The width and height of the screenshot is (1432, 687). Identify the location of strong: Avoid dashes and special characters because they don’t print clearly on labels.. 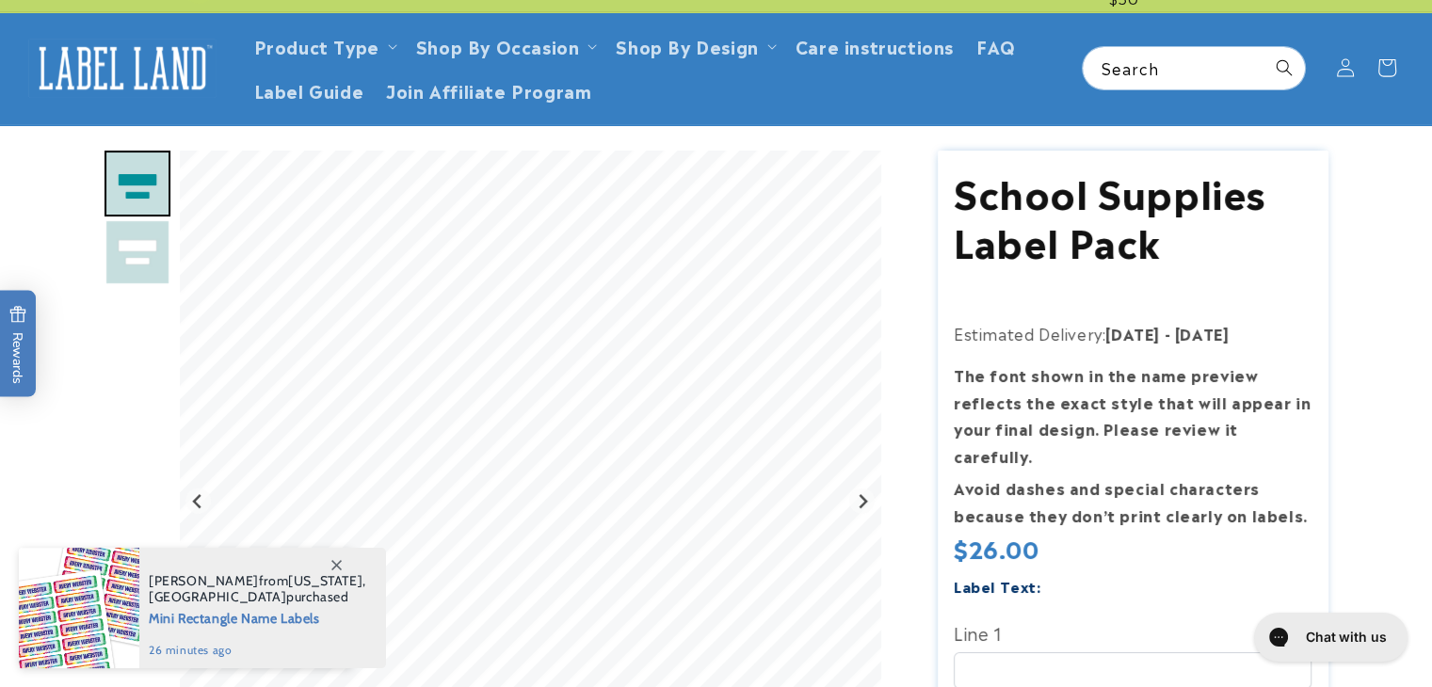
(1131, 501).